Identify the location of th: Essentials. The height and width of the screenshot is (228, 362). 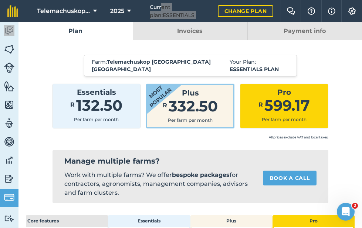
(149, 221).